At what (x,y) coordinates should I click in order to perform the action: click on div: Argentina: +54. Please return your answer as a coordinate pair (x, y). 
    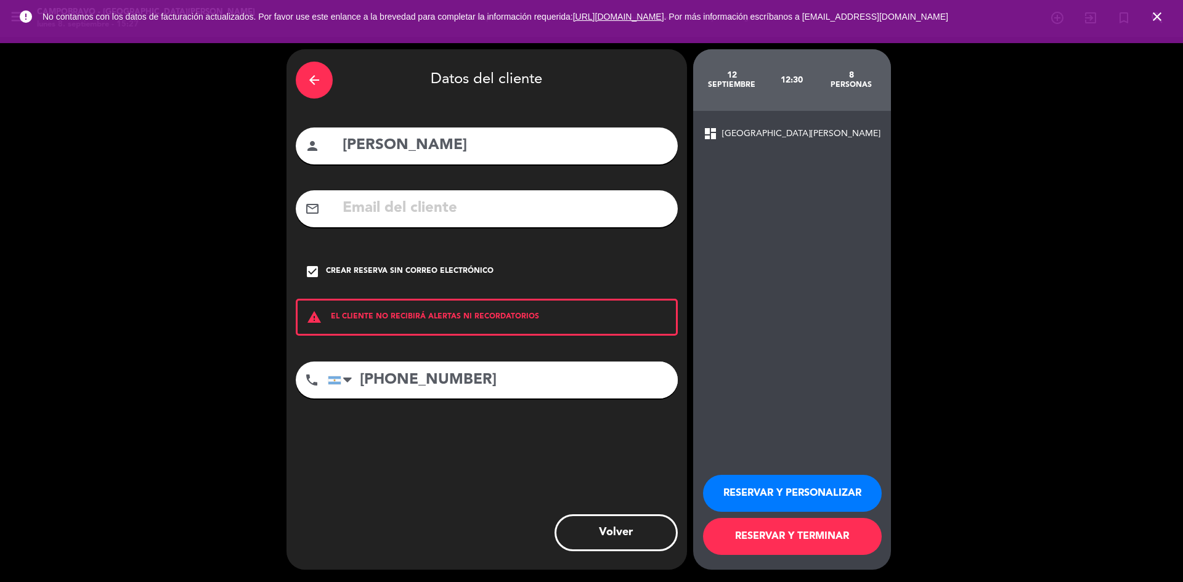
    Looking at the image, I should click on (343, 380).